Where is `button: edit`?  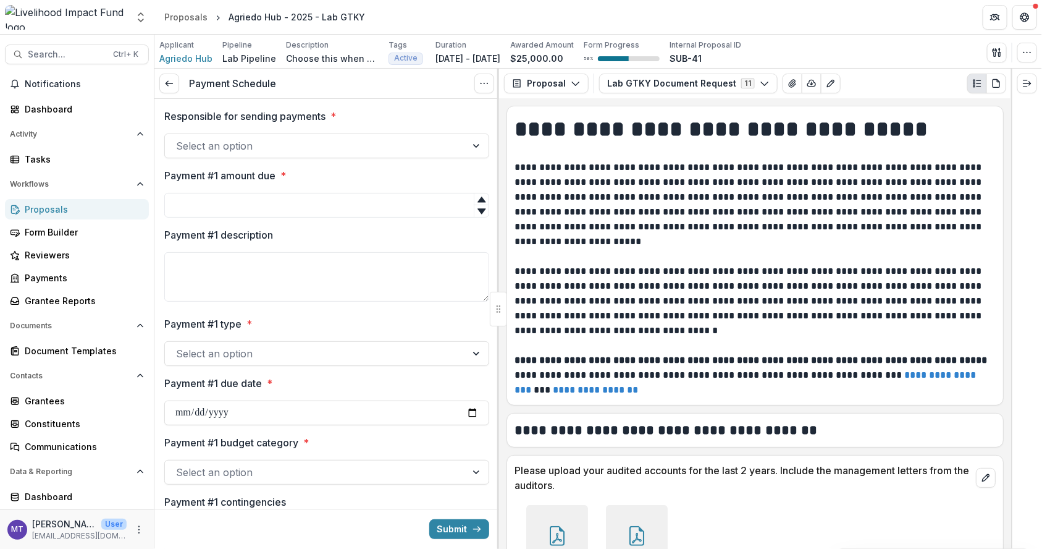 button: edit is located at coordinates (986, 478).